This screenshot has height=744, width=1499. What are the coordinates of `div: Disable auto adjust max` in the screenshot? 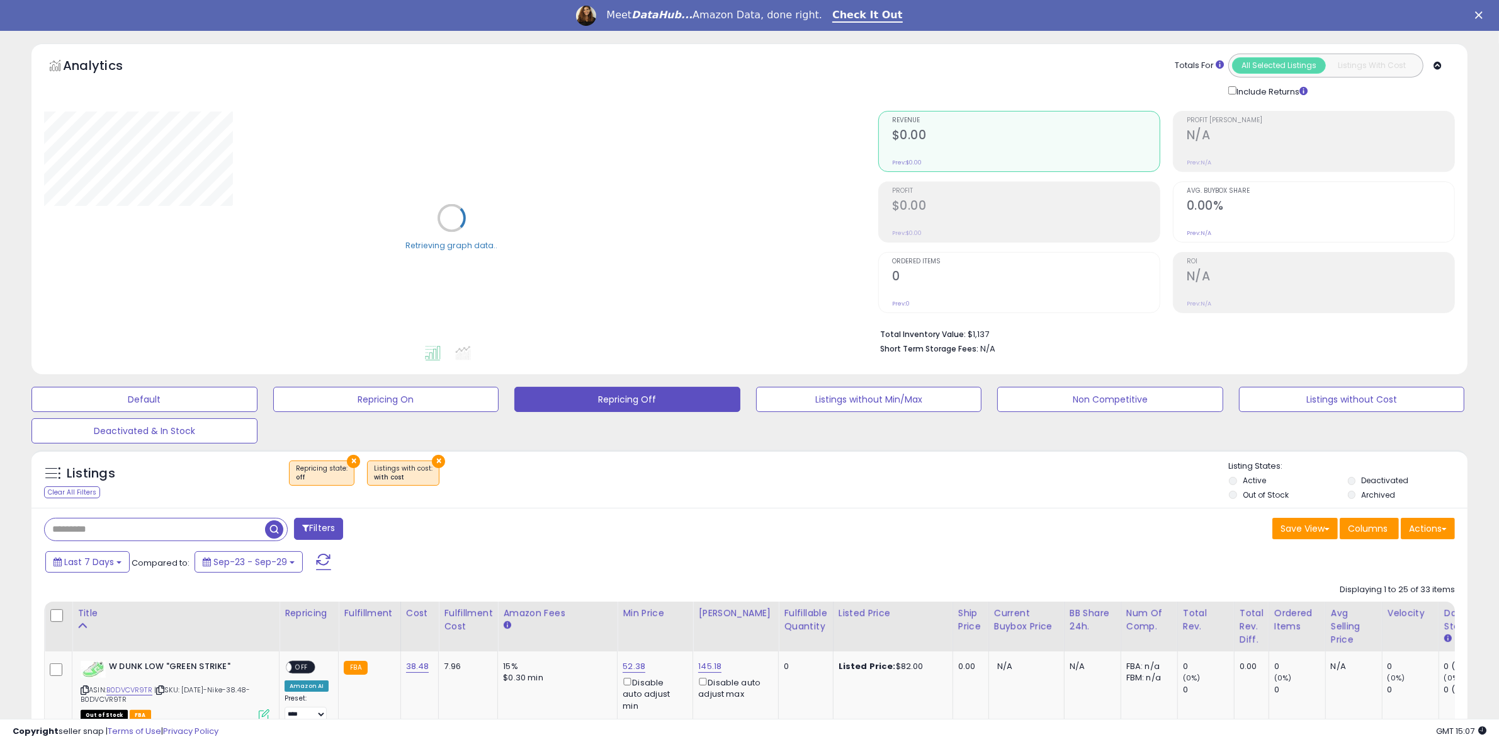 It's located at (734, 687).